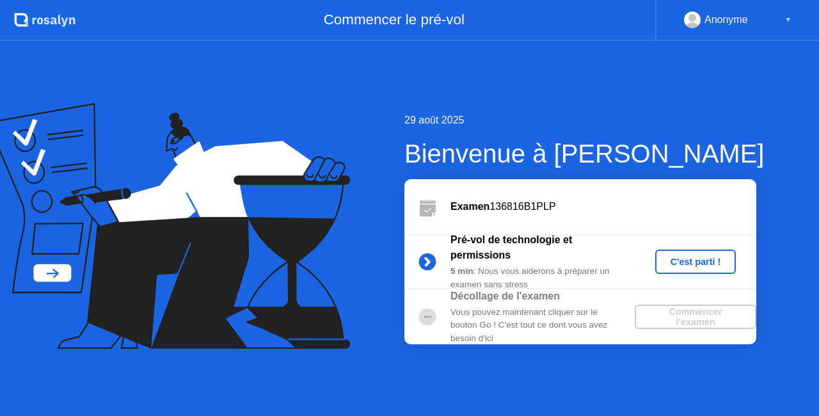 The image size is (819, 416). I want to click on div: 29 août 2025, so click(584, 120).